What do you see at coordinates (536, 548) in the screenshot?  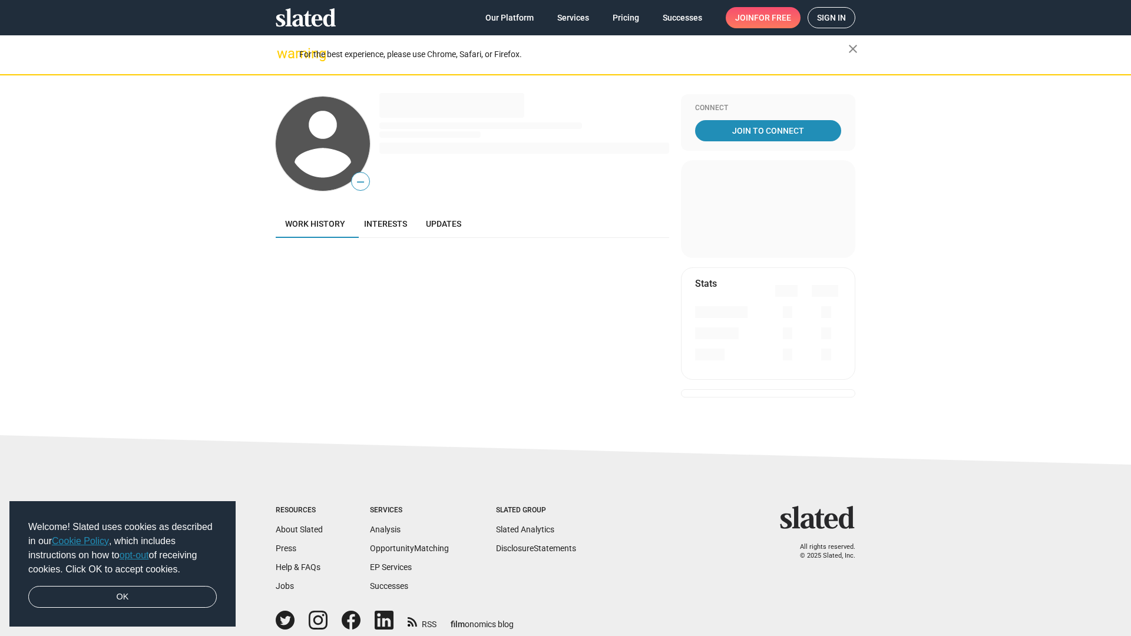 I see `a: DisclosureStatements` at bounding box center [536, 548].